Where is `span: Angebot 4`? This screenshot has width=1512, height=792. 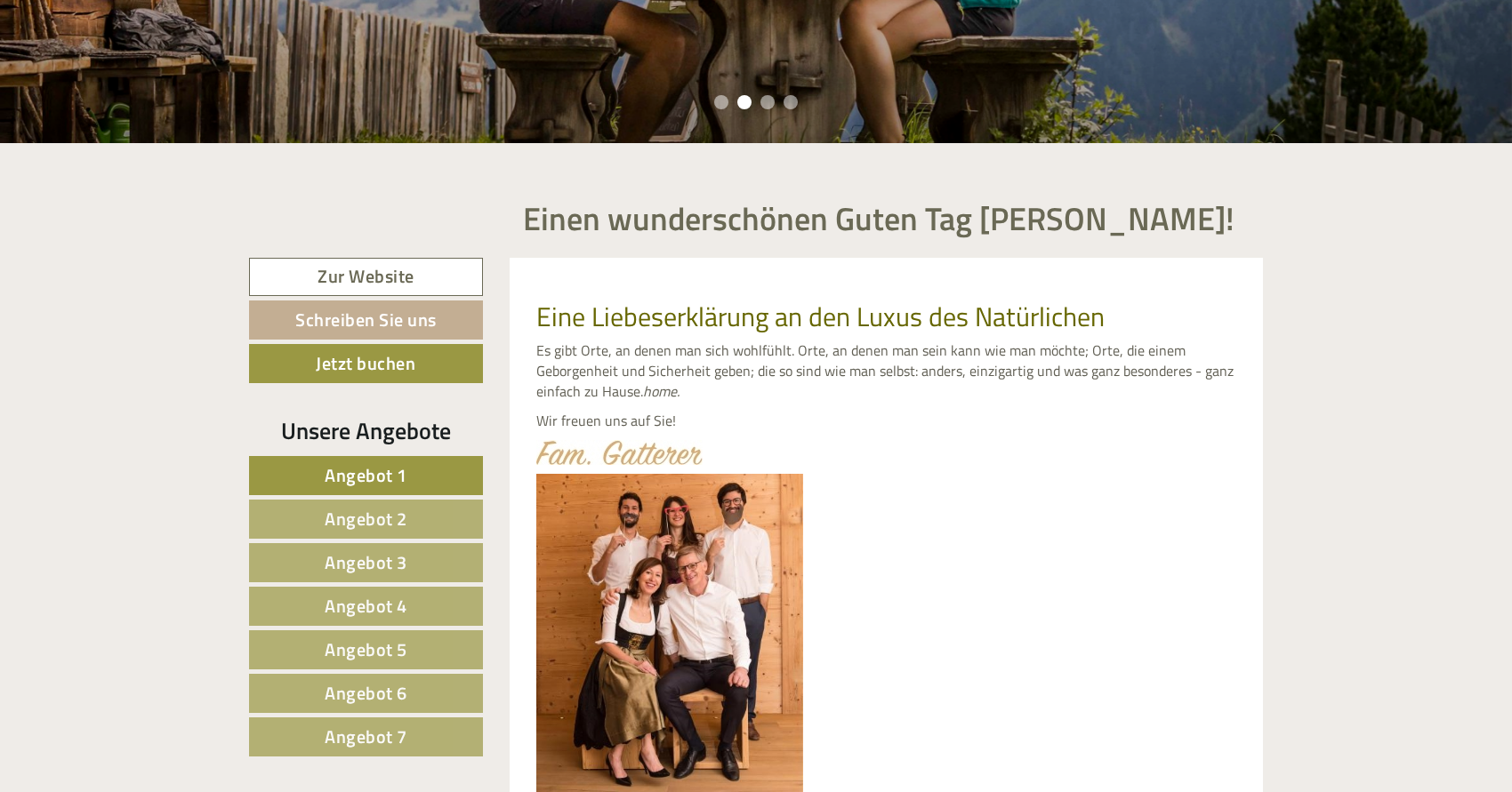 span: Angebot 4 is located at coordinates (365, 606).